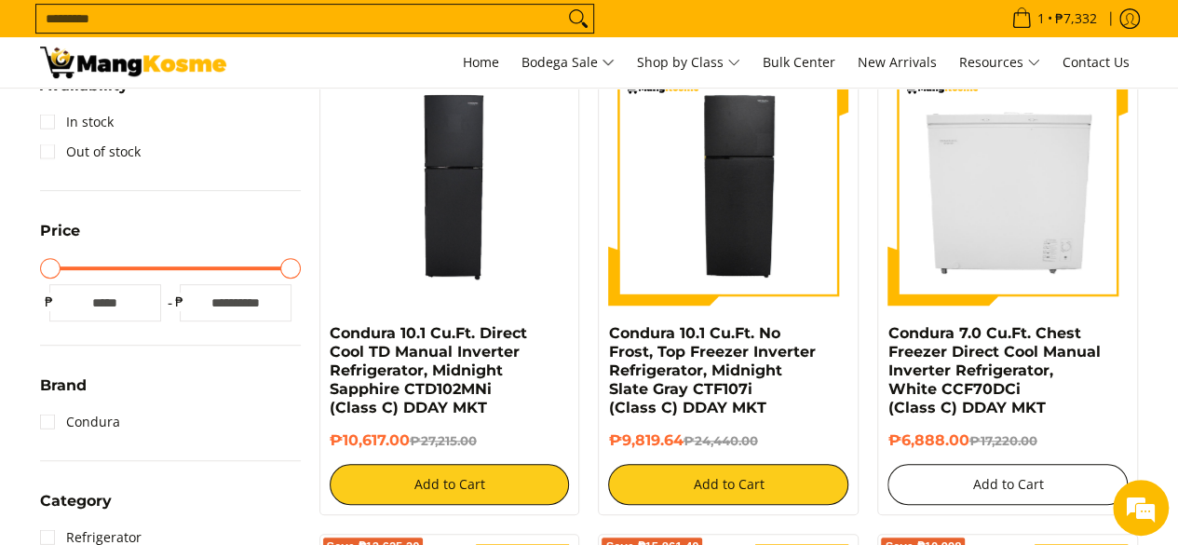  I want to click on a: Resources, so click(999, 62).